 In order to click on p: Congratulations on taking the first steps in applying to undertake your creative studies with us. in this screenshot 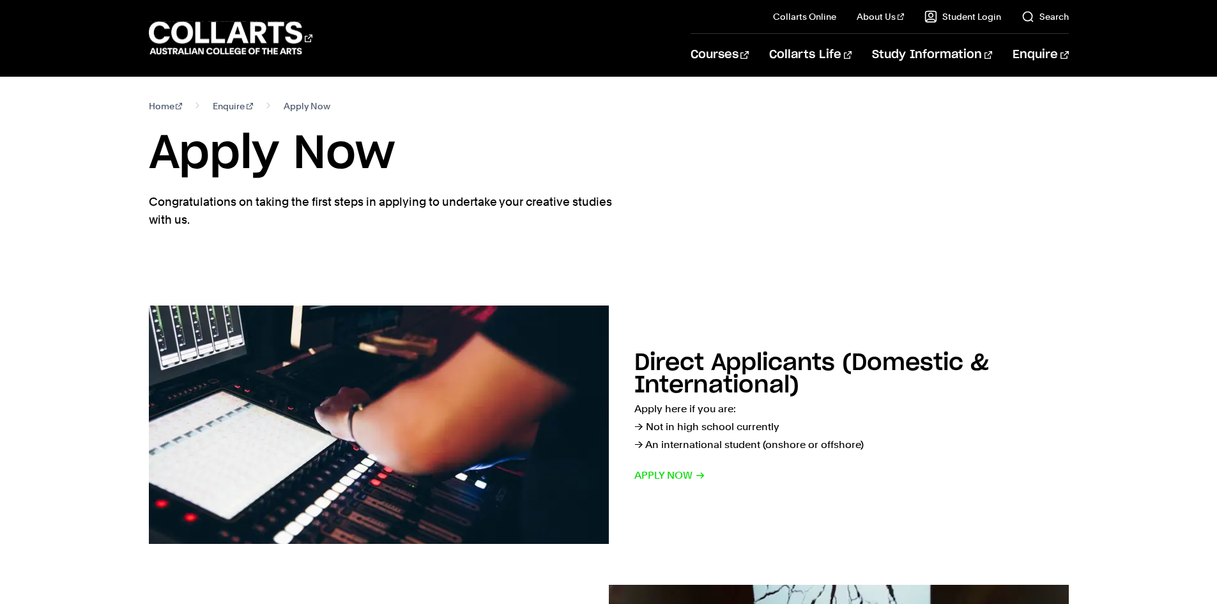, I will do `click(382, 211)`.